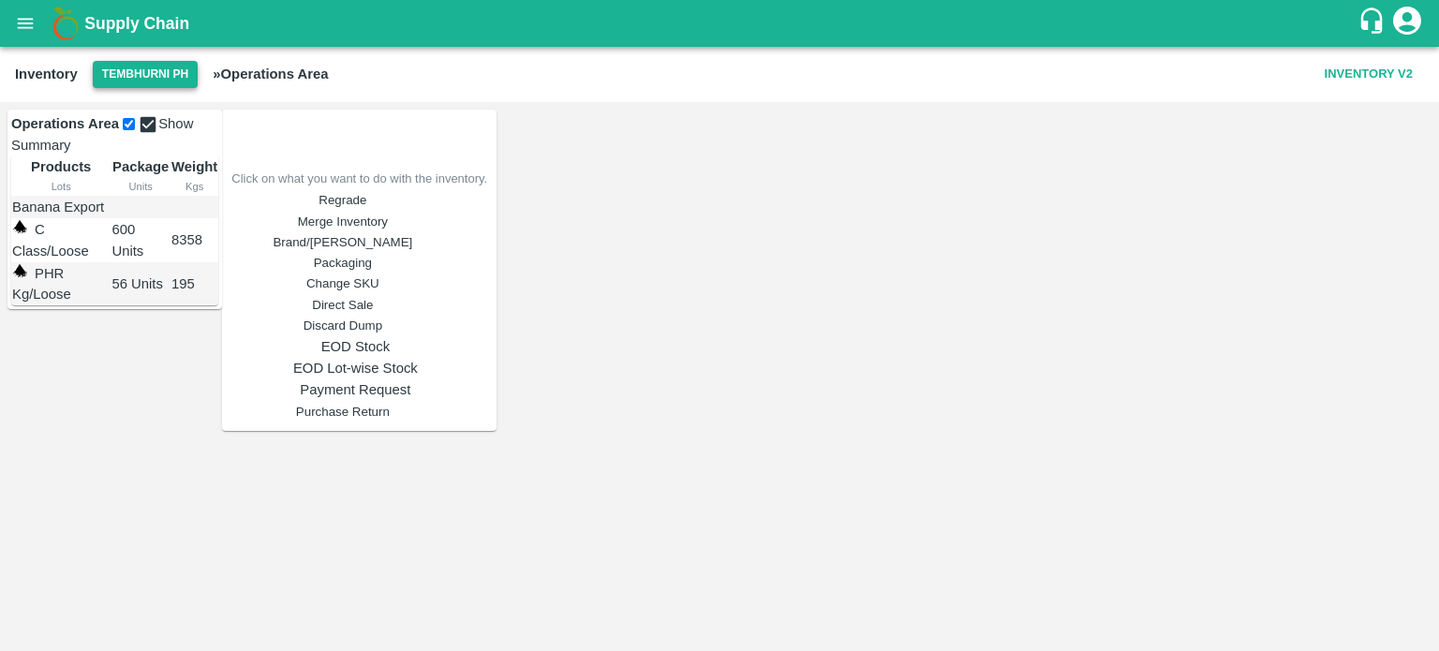 The image size is (1439, 651). I want to click on div: Lots, so click(61, 186).